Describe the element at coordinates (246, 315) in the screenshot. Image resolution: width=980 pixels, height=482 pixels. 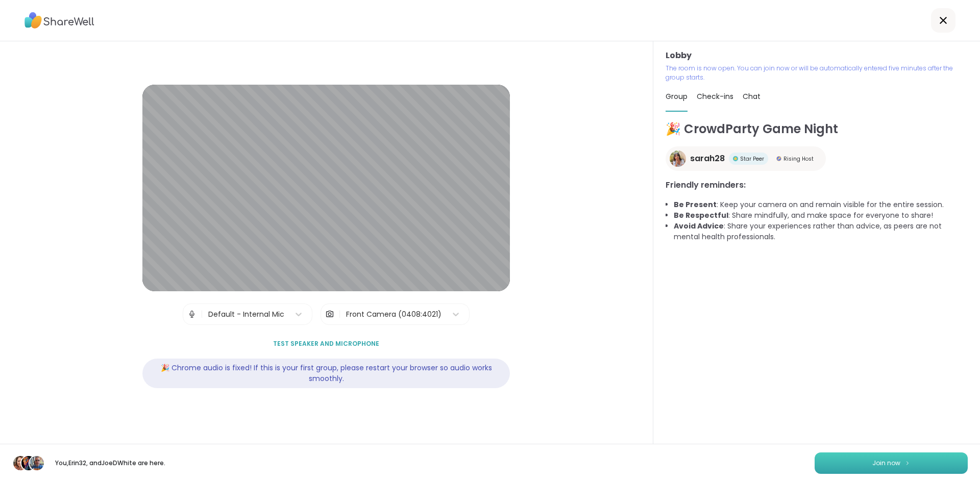
I see `div: Default - Internal Mic` at that location.